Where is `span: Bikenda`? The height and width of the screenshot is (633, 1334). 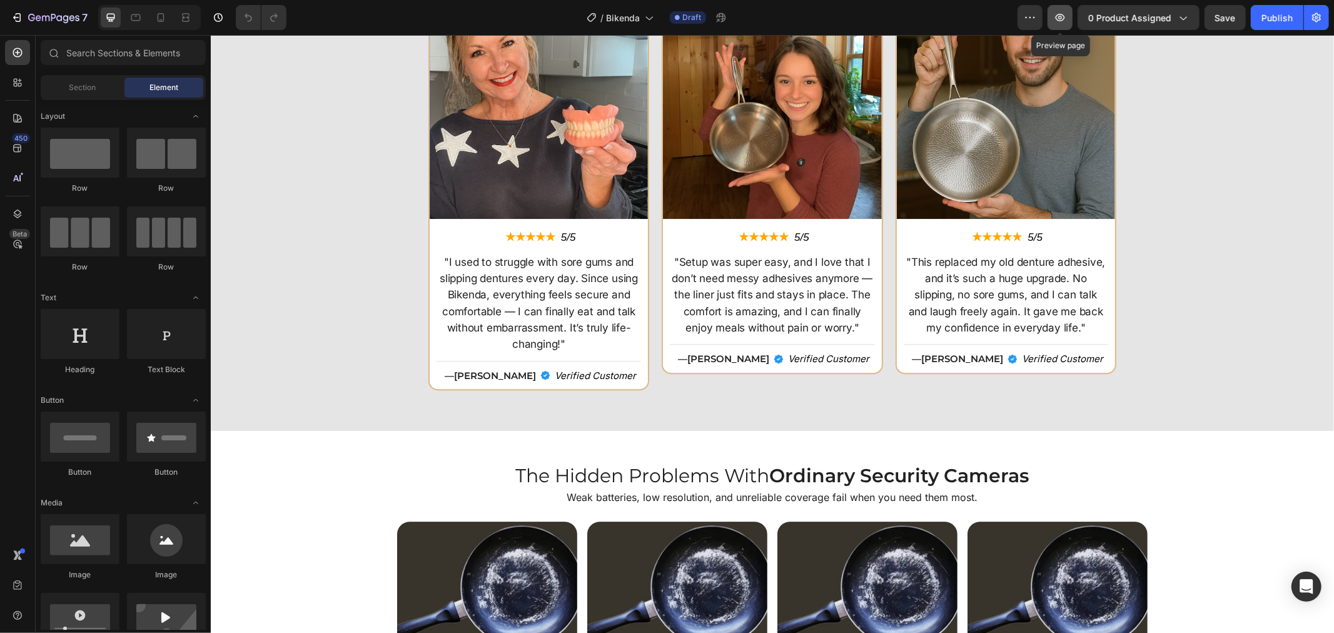 span: Bikenda is located at coordinates (623, 18).